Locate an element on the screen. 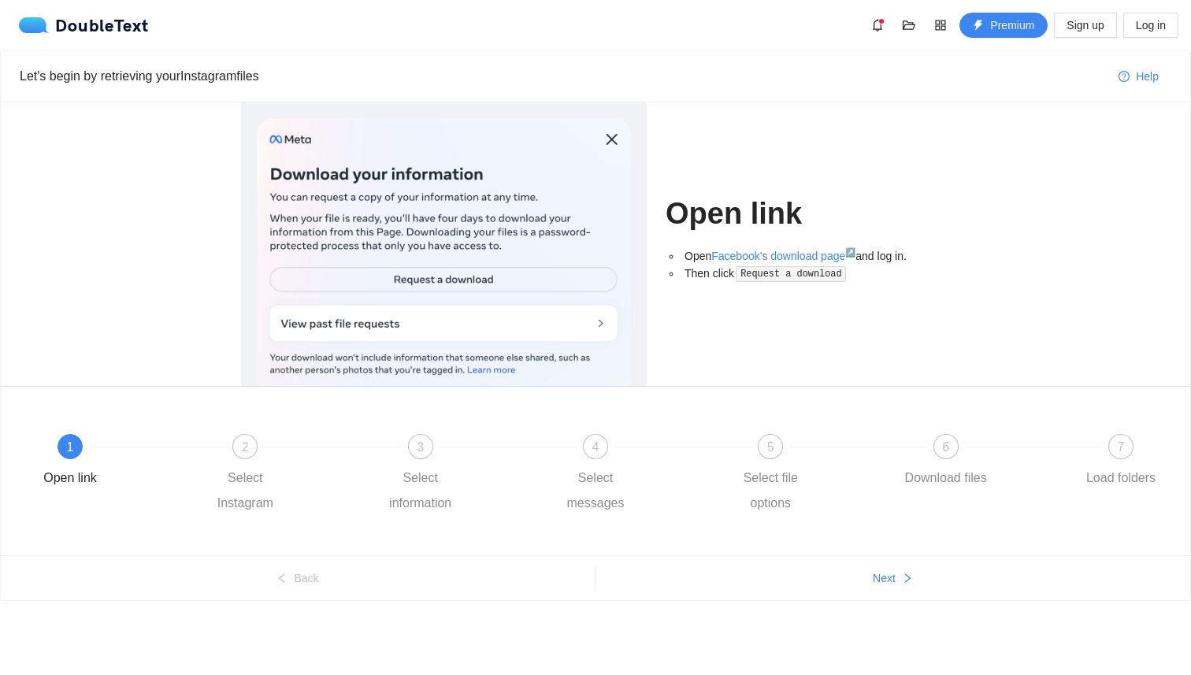 Image resolution: width=1191 pixels, height=675 pixels. span: right is located at coordinates (907, 579).